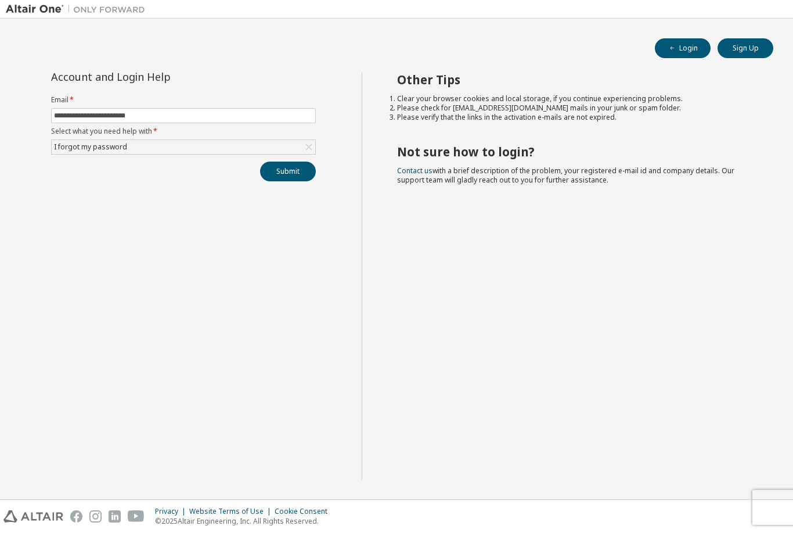 This screenshot has height=533, width=793. I want to click on div: Privacy, so click(172, 511).